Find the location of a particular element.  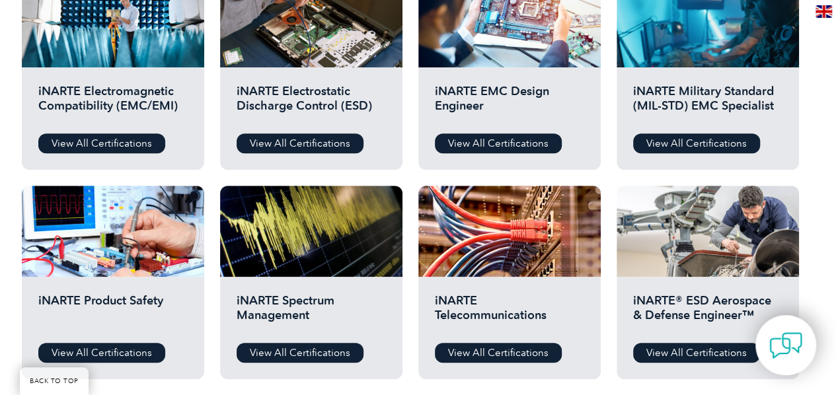

h2: iNARTE Spectrum Management is located at coordinates (311, 313).